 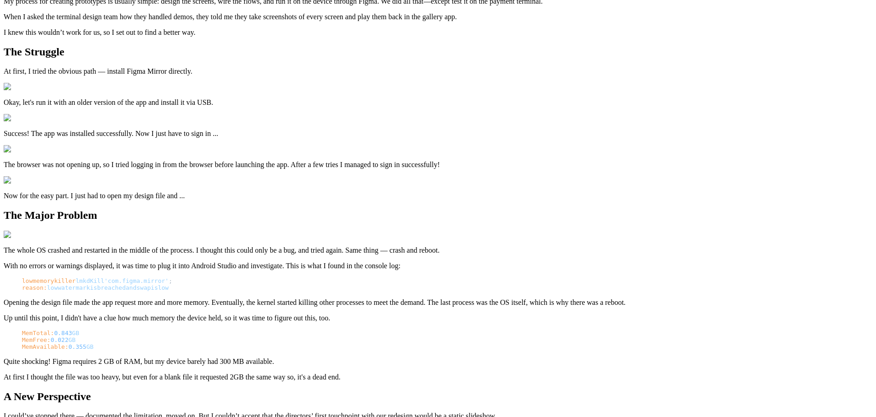 What do you see at coordinates (144, 287) in the screenshot?
I see `span: swap` at bounding box center [144, 287].